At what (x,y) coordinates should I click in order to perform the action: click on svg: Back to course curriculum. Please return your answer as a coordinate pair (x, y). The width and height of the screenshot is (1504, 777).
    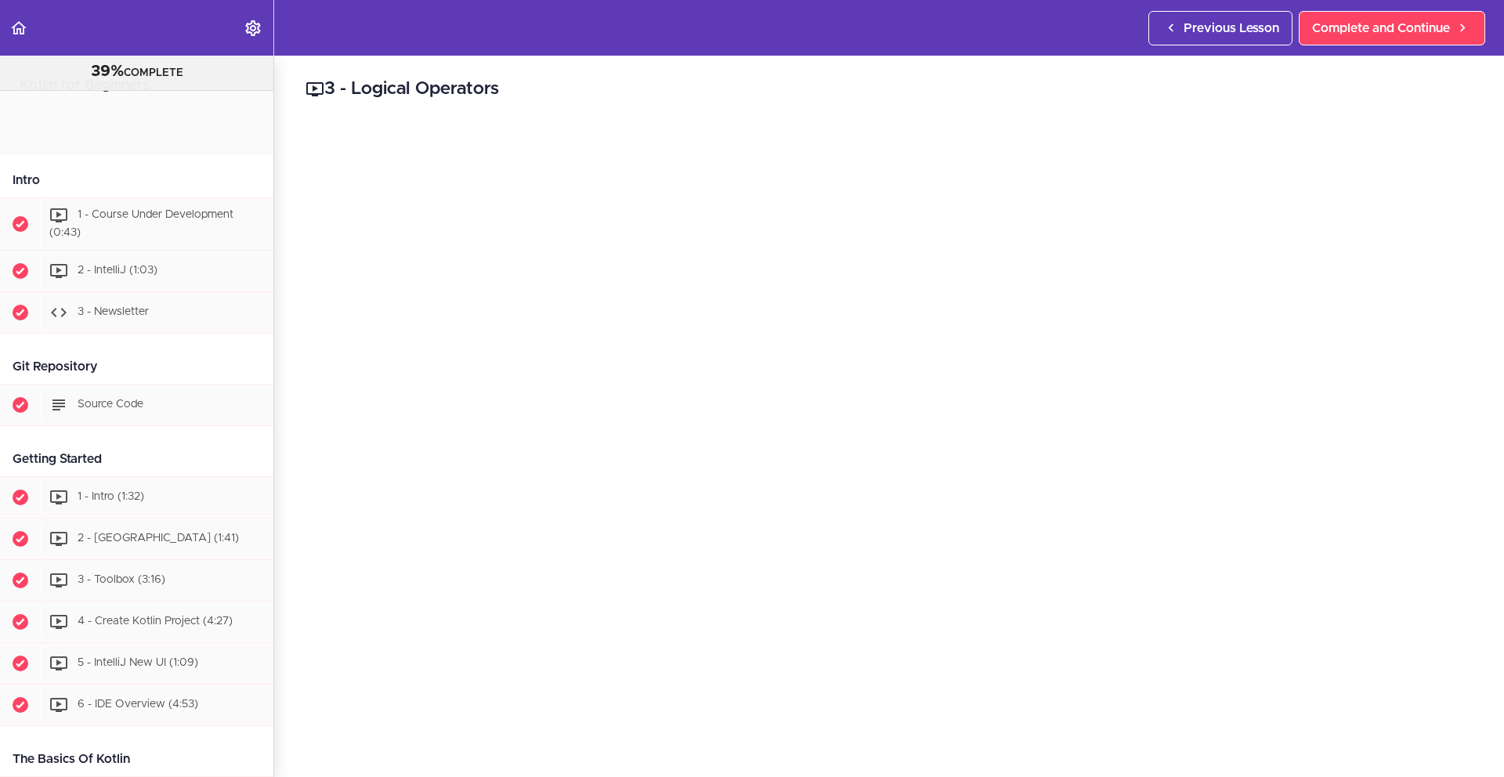
    Looking at the image, I should click on (19, 28).